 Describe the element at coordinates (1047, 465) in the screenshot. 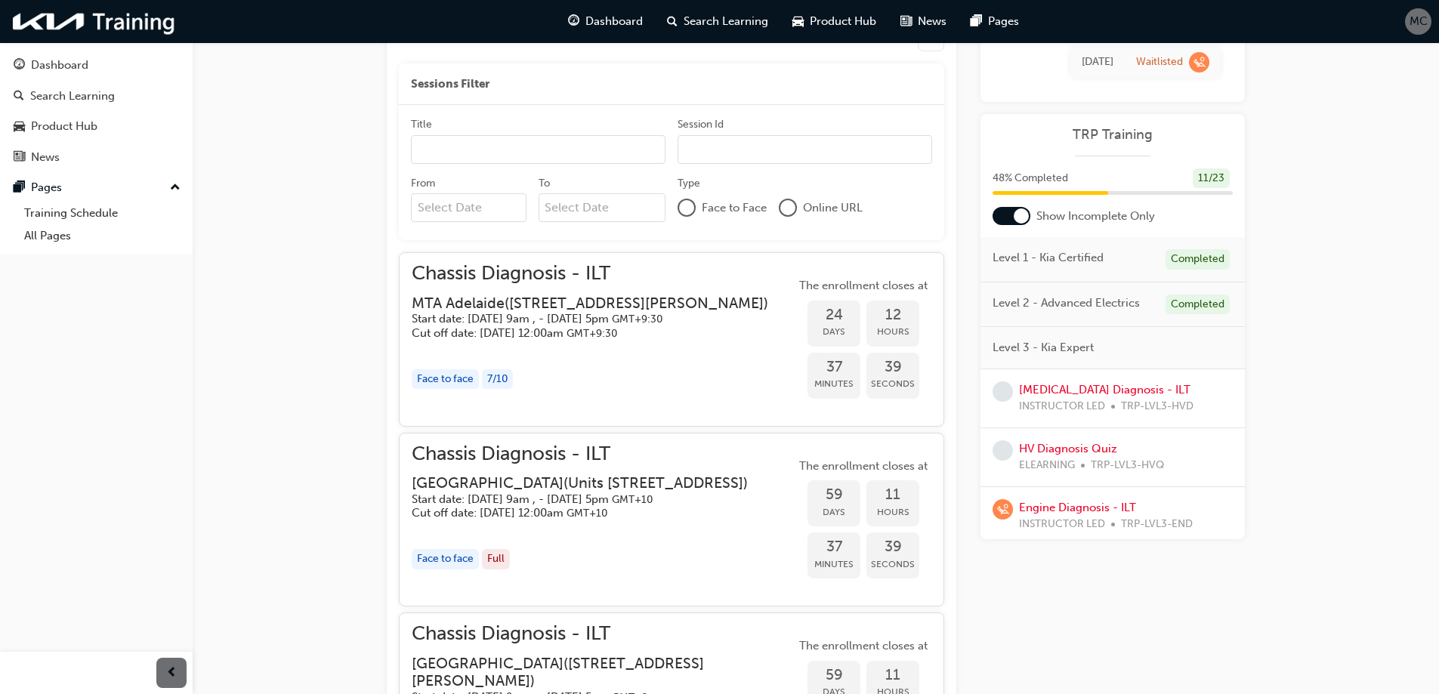

I see `span: ELEARNING` at that location.